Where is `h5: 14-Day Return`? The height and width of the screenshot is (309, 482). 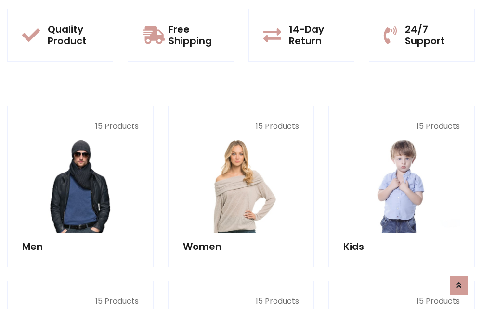
h5: 14-Day Return is located at coordinates (314, 35).